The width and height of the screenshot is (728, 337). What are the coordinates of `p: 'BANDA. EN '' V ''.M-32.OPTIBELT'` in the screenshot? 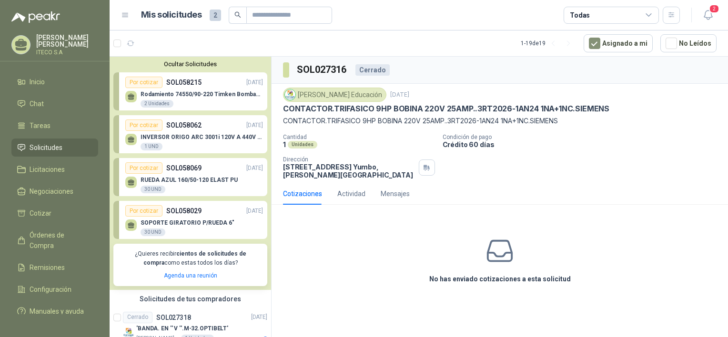 It's located at (182, 329).